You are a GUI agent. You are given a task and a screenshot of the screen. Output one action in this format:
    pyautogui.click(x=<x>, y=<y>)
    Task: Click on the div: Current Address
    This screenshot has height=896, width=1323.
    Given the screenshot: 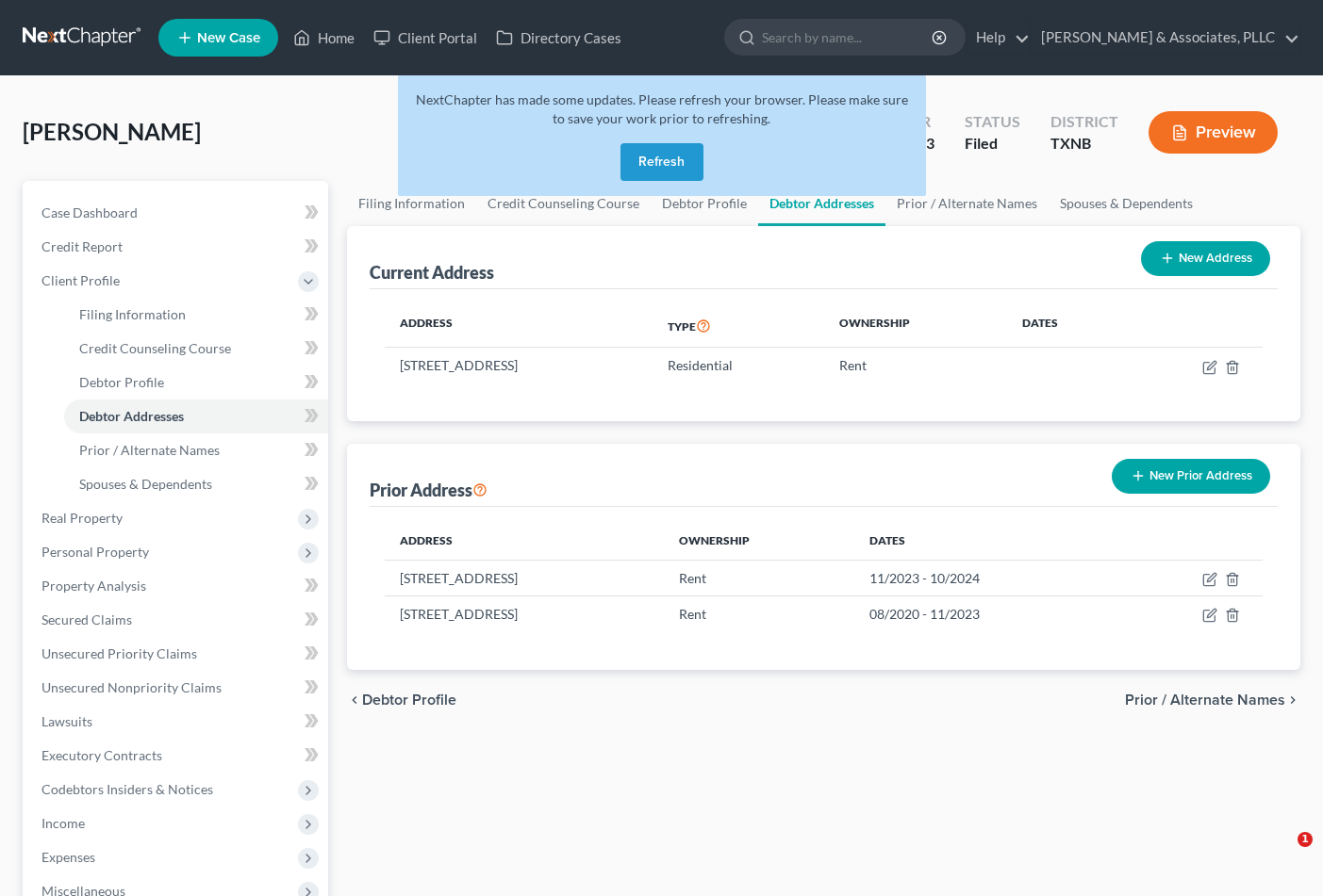 What is the action you would take?
    pyautogui.click(x=432, y=272)
    